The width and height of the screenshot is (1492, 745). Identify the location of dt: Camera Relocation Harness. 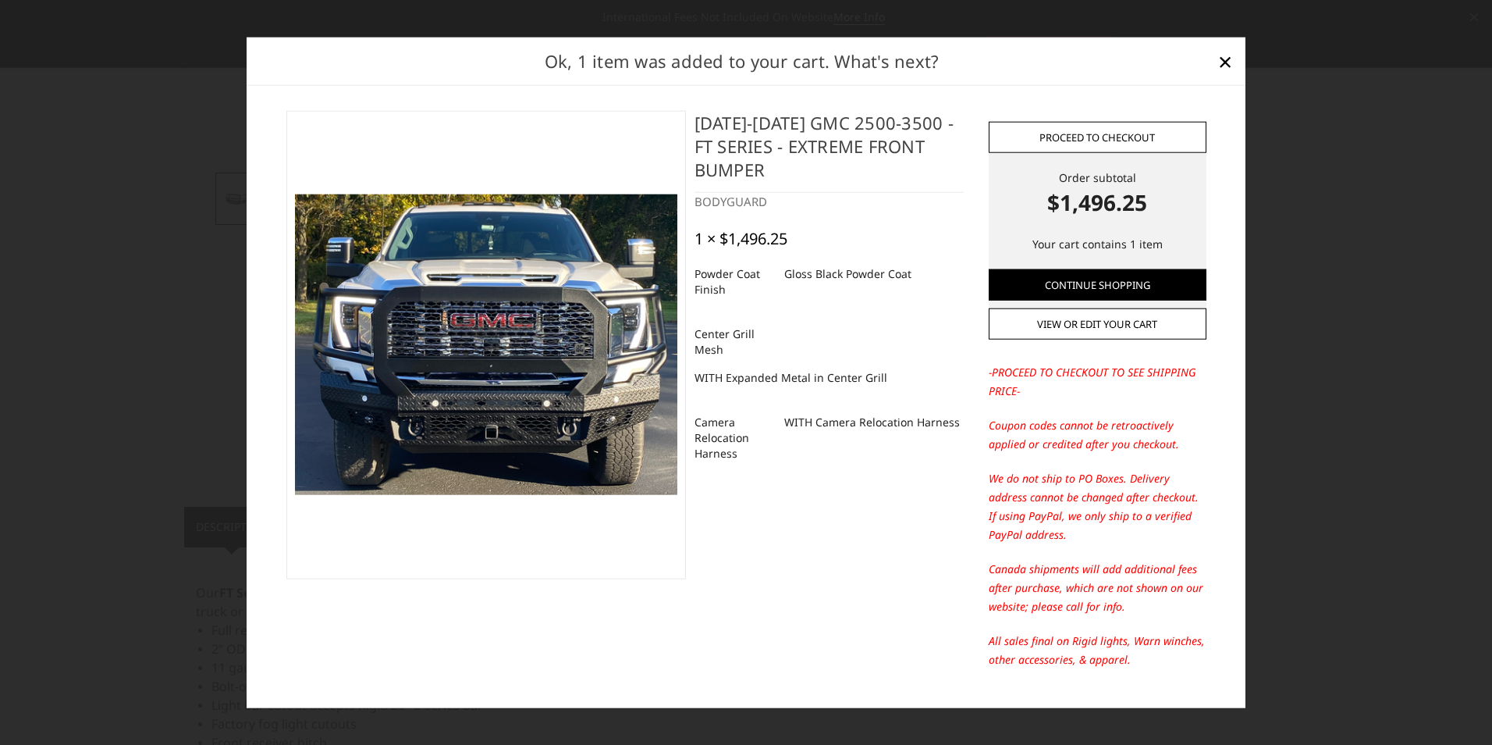
(734, 438).